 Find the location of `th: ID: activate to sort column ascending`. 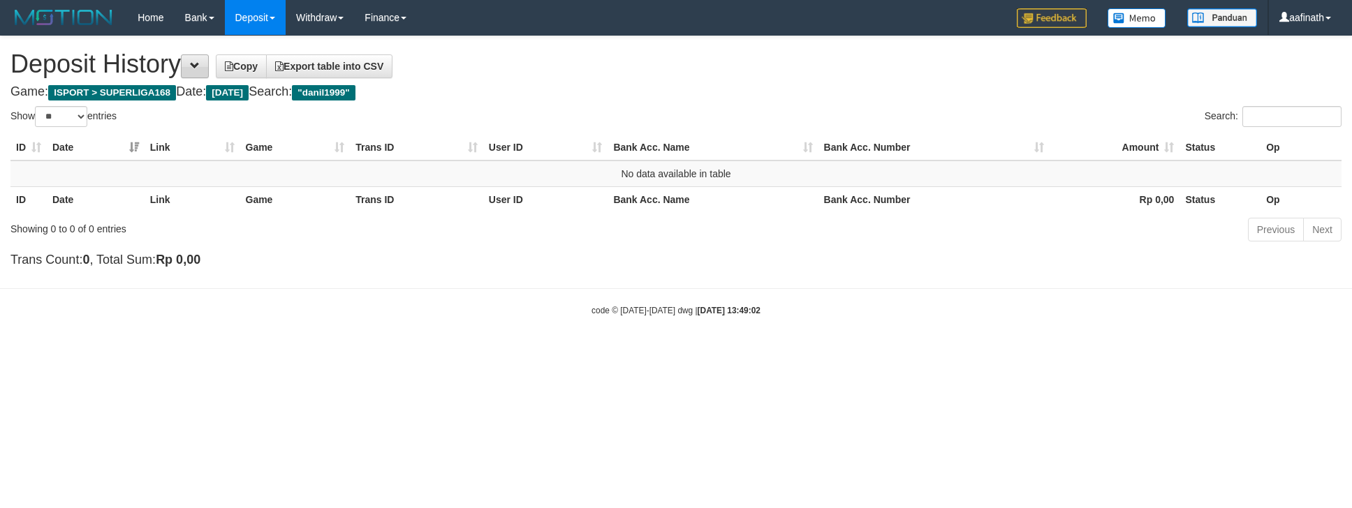

th: ID: activate to sort column ascending is located at coordinates (29, 147).